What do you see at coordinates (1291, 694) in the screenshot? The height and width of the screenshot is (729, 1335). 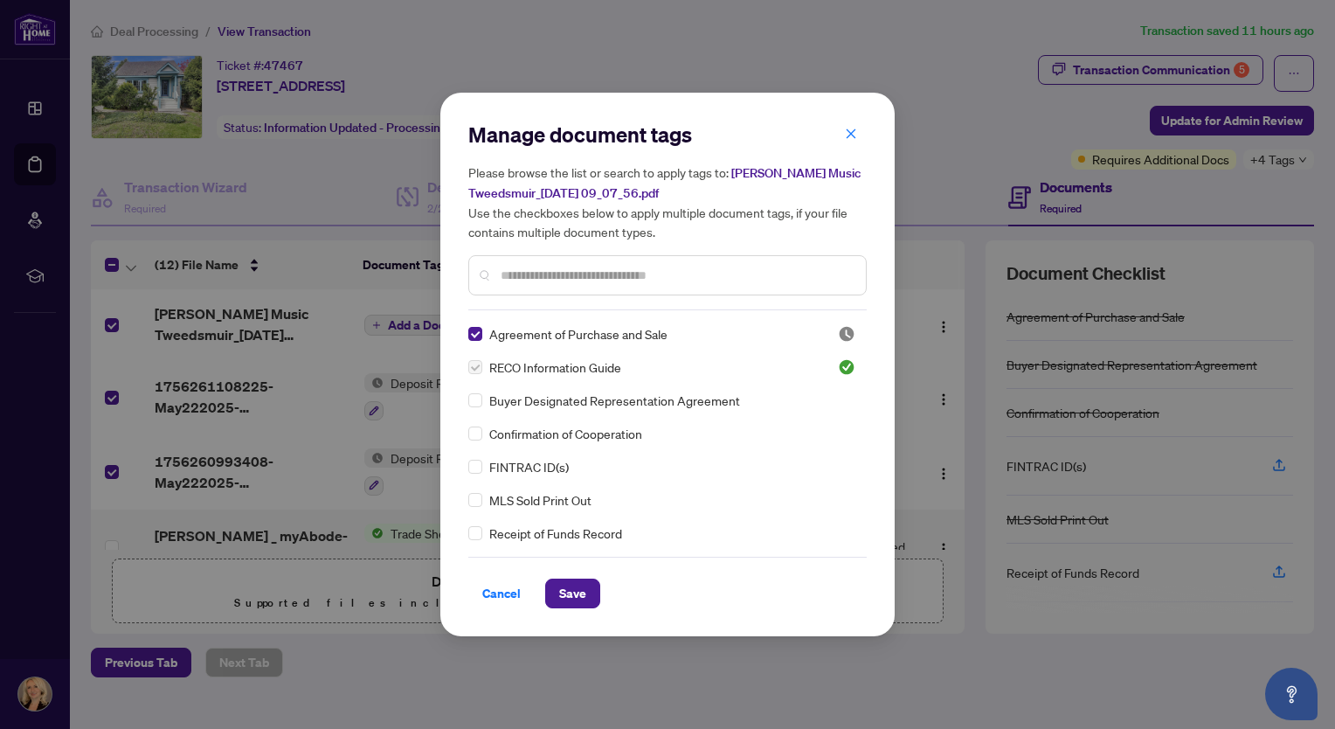 I see `button: Open asap` at bounding box center [1291, 694].